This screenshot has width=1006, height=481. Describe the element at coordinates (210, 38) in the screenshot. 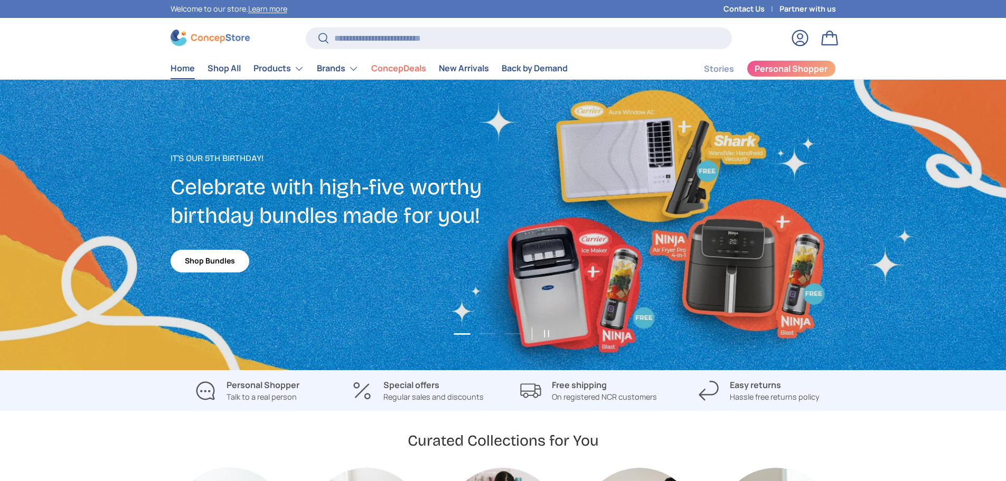

I see `a: ConcepStore` at that location.